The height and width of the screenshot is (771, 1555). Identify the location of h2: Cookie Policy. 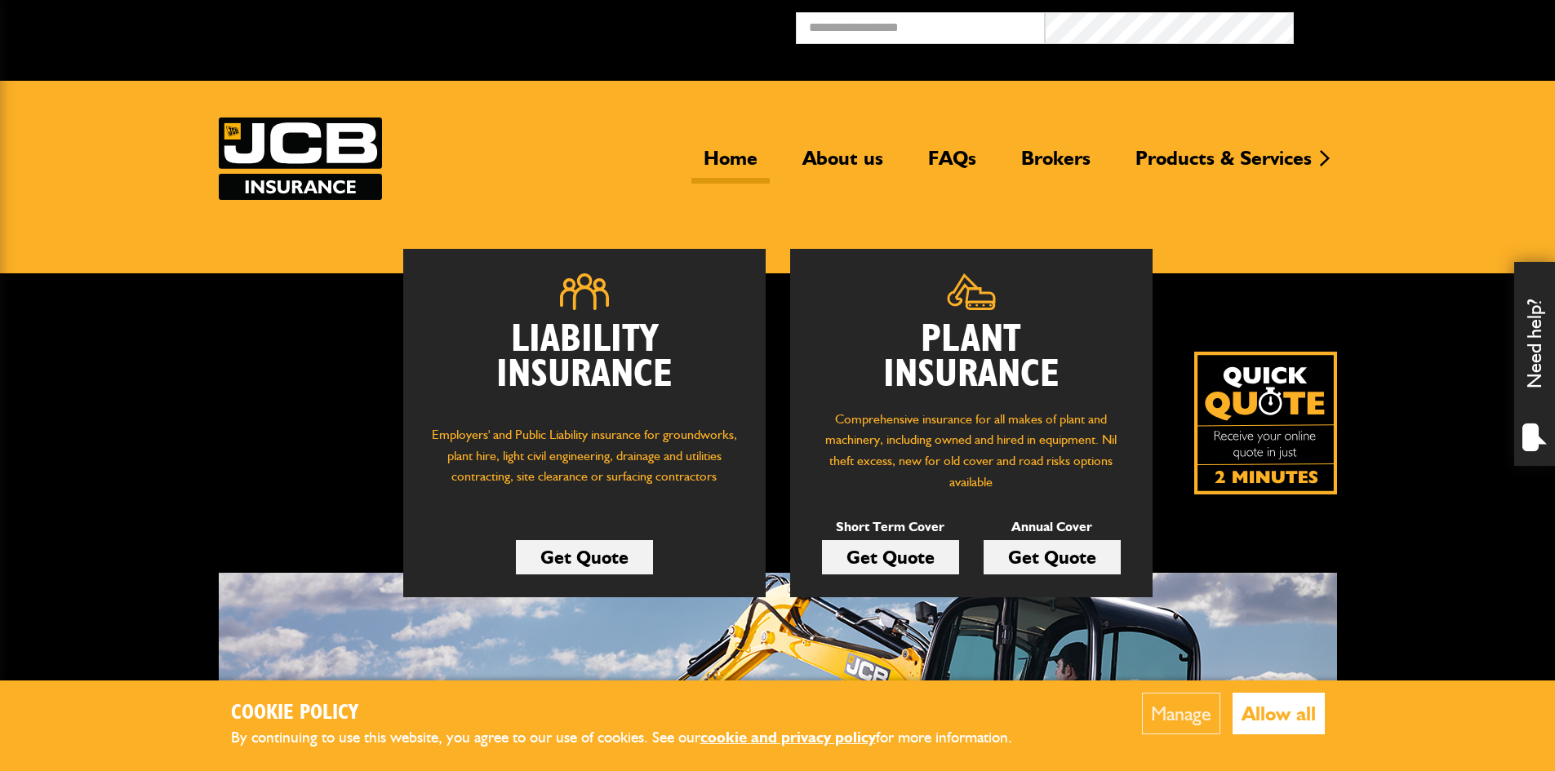
(635, 713).